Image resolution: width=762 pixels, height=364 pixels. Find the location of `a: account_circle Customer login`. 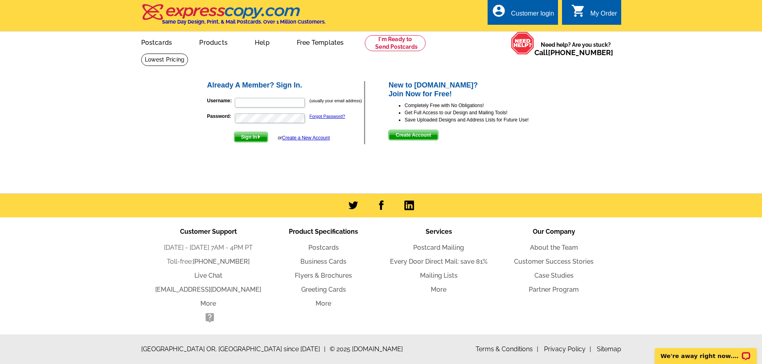

a: account_circle Customer login is located at coordinates (523, 14).